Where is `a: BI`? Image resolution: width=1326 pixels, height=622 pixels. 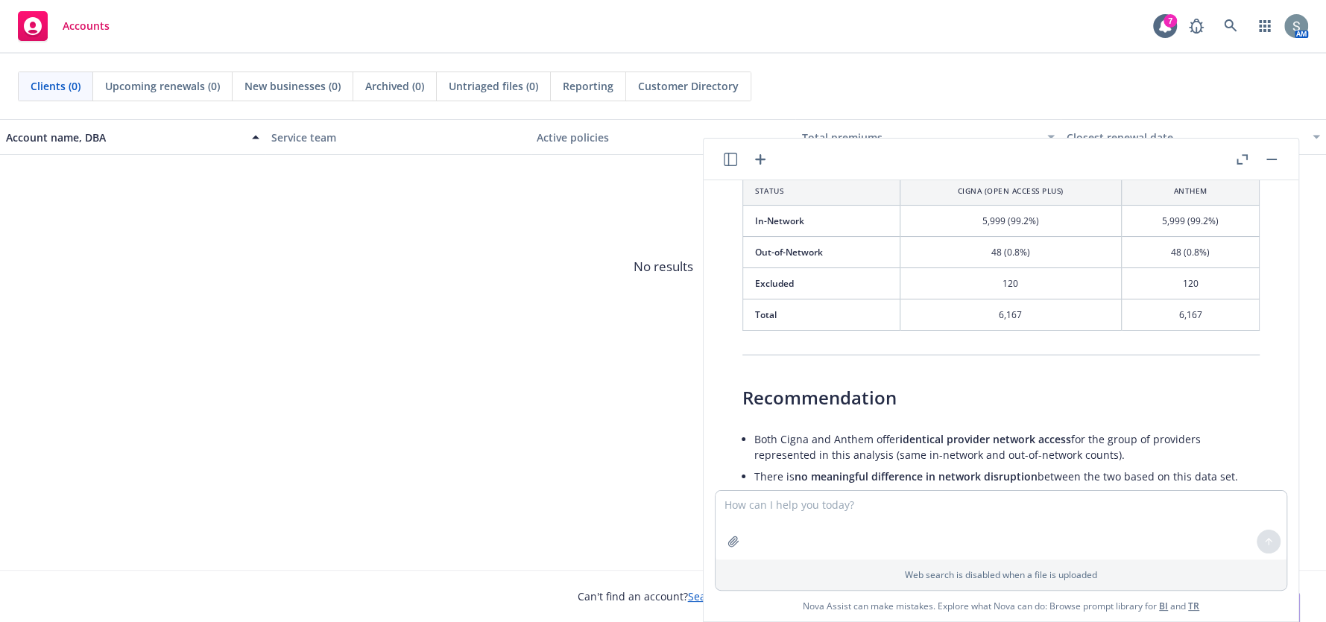 a: BI is located at coordinates (1163, 606).